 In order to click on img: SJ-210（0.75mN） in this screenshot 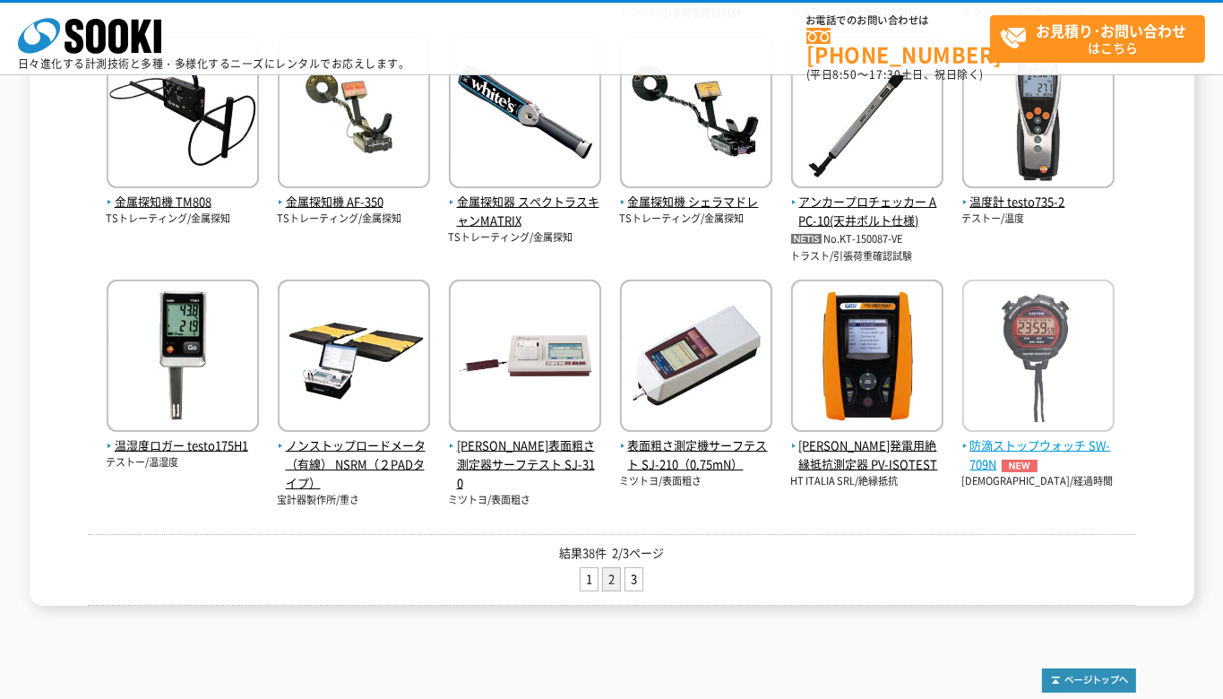, I will do `click(696, 357)`.